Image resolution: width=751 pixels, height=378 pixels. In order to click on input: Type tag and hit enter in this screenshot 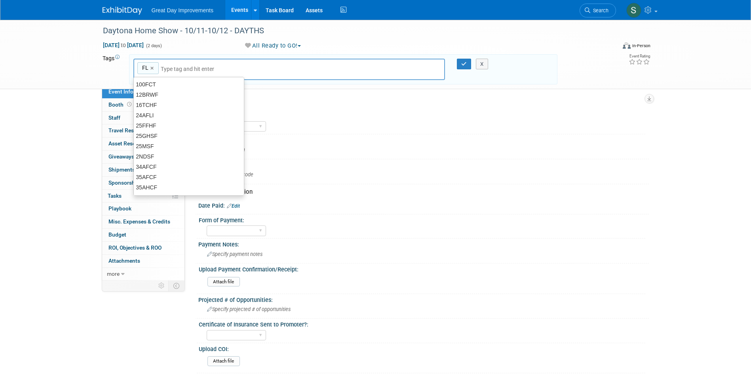, I will do `click(216, 69)`.